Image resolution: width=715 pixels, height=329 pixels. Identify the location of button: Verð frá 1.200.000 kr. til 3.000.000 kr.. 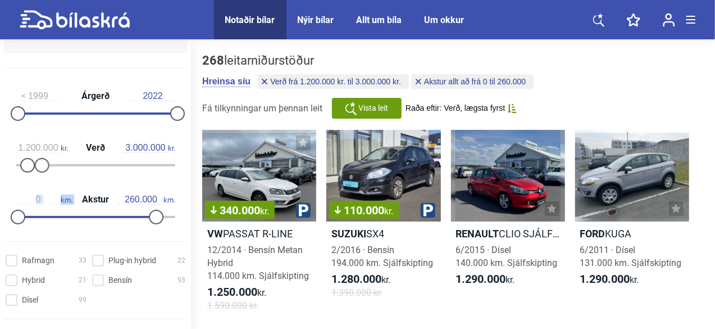
(333, 81).